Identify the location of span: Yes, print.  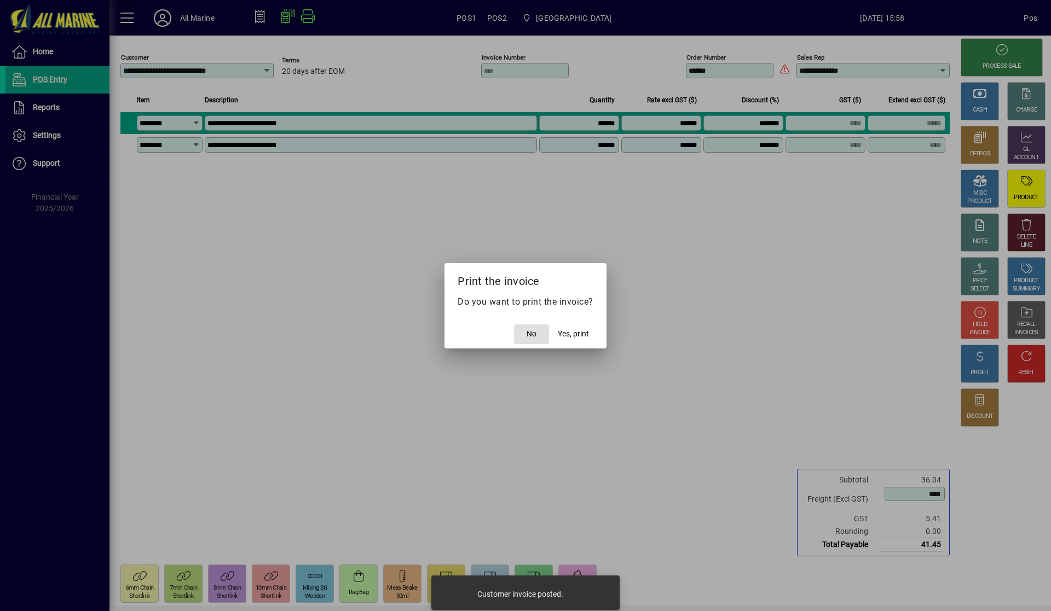
(573, 334).